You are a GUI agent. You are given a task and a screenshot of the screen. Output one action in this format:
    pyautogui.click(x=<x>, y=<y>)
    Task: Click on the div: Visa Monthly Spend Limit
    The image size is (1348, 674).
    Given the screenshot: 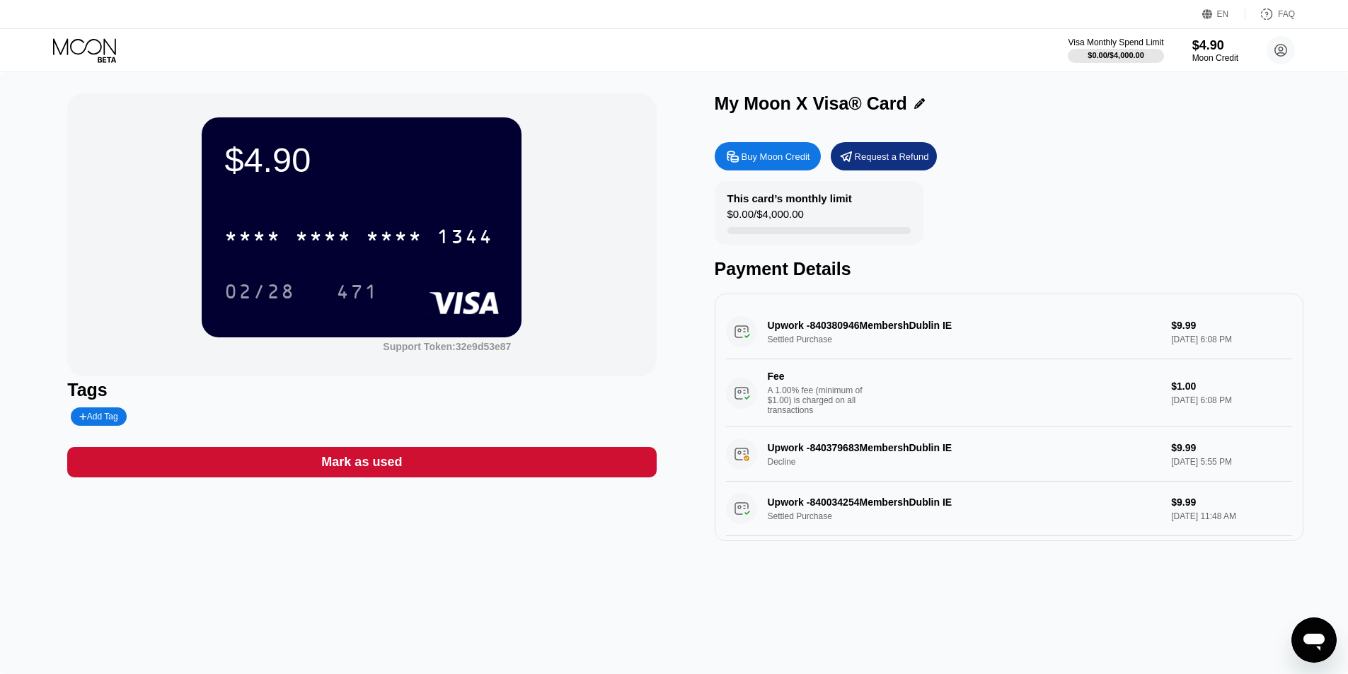 What is the action you would take?
    pyautogui.click(x=1115, y=42)
    